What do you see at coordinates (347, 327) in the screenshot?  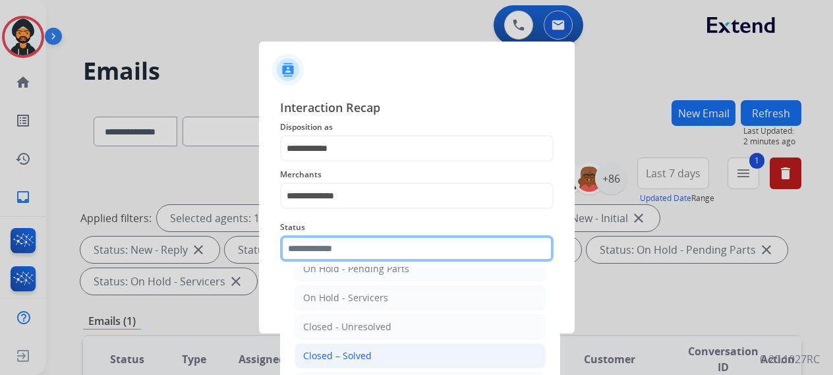 I see `div: Closed - Unresolved` at bounding box center [347, 327].